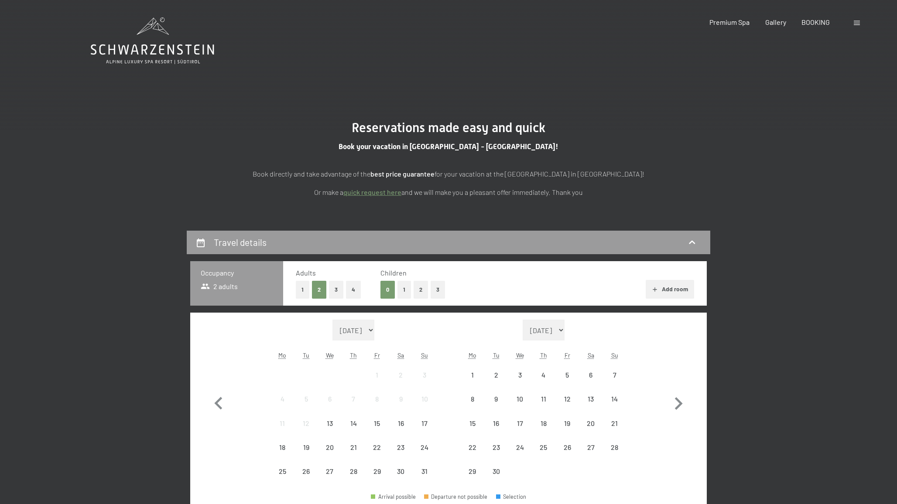 The image size is (897, 504). What do you see at coordinates (776, 22) in the screenshot?
I see `a: Gallery` at bounding box center [776, 22].